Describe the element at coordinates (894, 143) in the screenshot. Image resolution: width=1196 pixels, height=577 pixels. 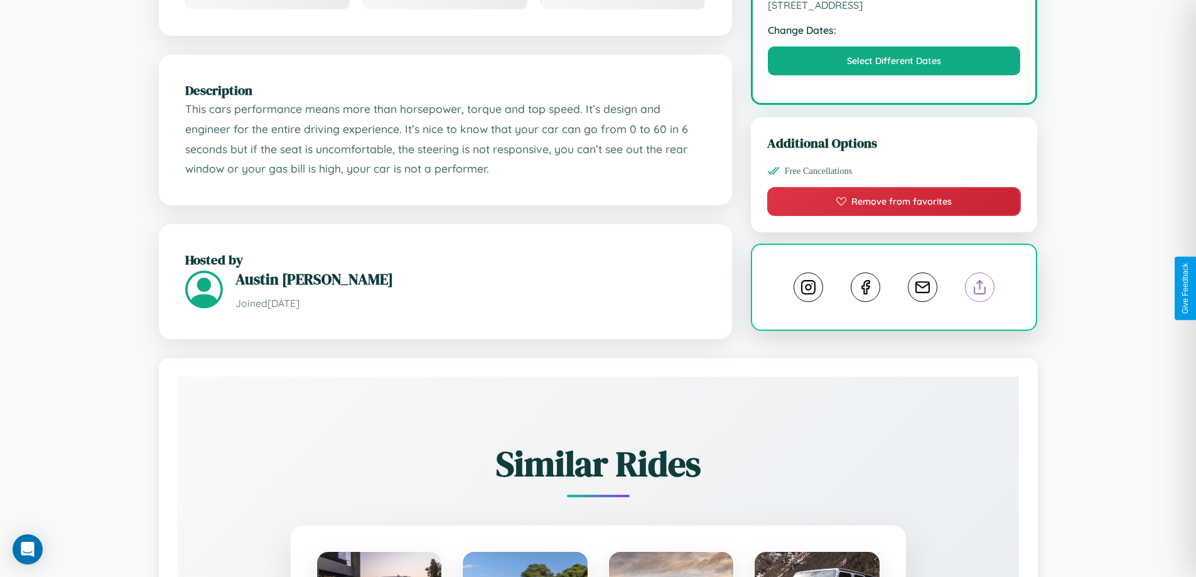
I see `h3: Additional Options` at that location.